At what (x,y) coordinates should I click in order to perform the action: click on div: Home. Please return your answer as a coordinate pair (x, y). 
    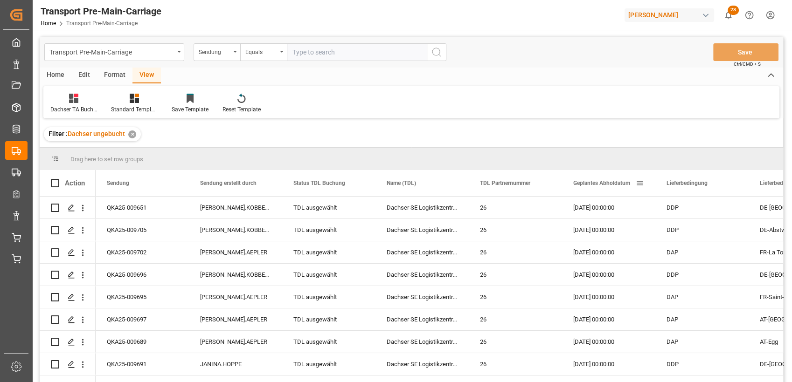
    Looking at the image, I should click on (55, 76).